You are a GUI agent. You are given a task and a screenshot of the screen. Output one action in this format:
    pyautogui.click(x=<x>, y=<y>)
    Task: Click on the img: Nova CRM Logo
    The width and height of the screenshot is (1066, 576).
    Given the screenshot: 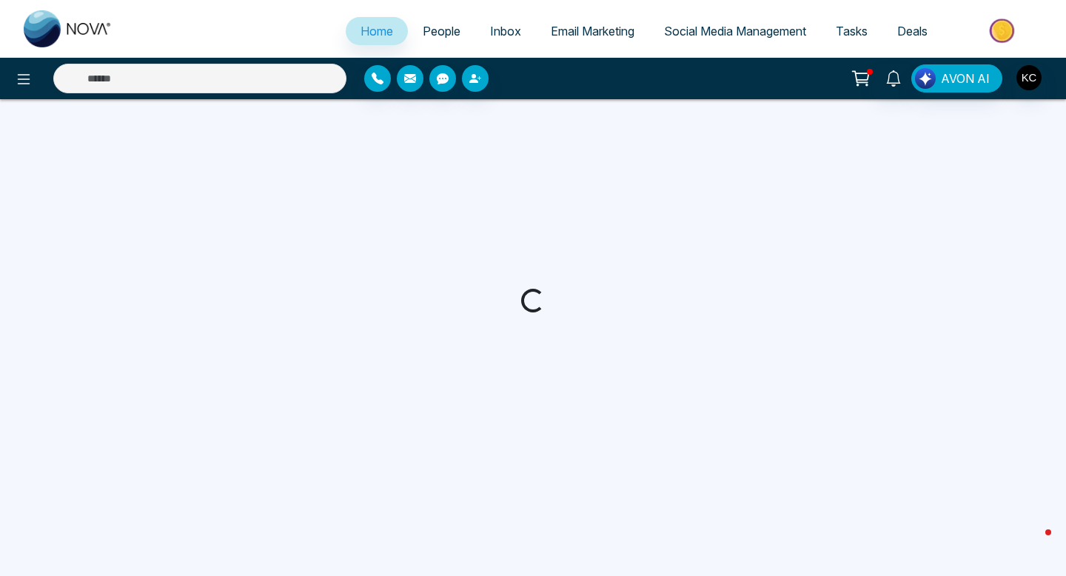 What is the action you would take?
    pyautogui.click(x=68, y=29)
    